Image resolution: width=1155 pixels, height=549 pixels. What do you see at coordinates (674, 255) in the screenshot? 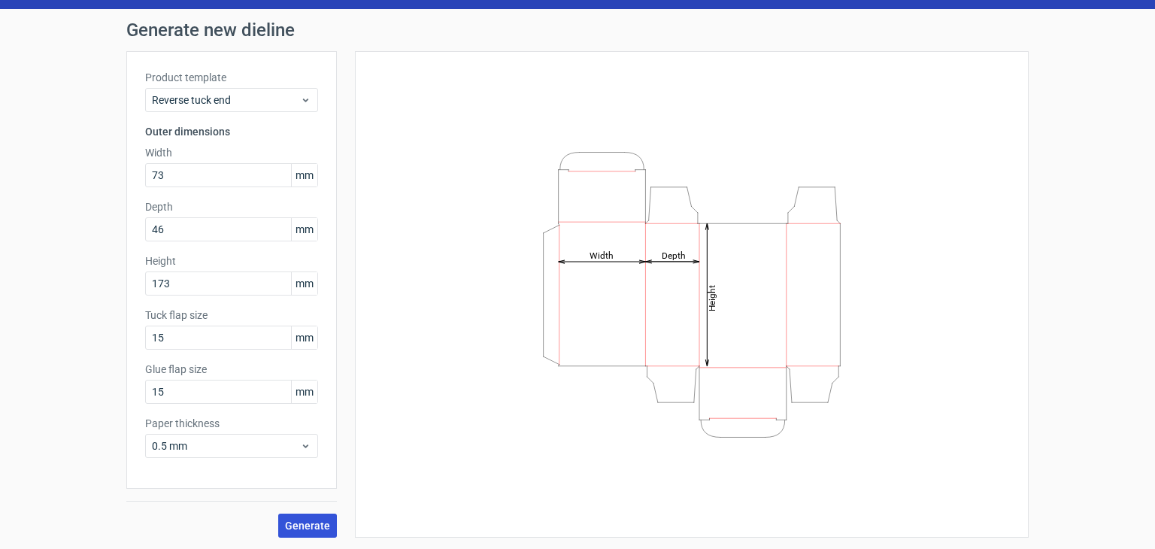
I see `tspan: Depth` at bounding box center [674, 255].